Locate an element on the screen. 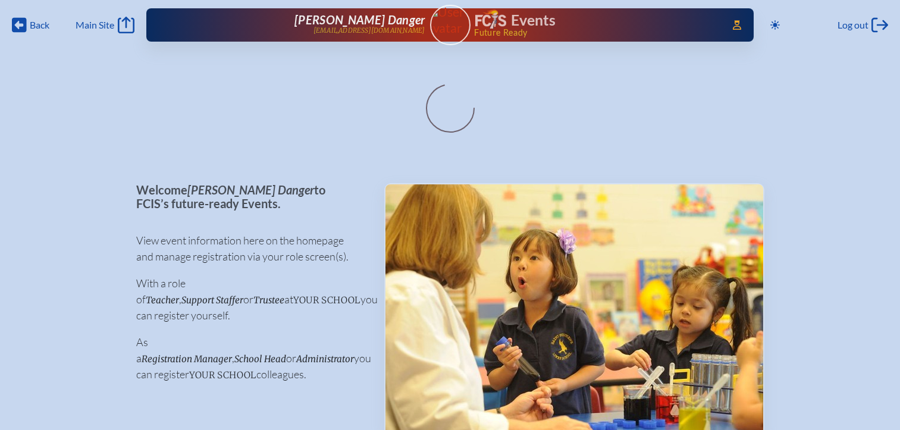 This screenshot has width=900, height=430. a: User Avatar is located at coordinates (450, 25).